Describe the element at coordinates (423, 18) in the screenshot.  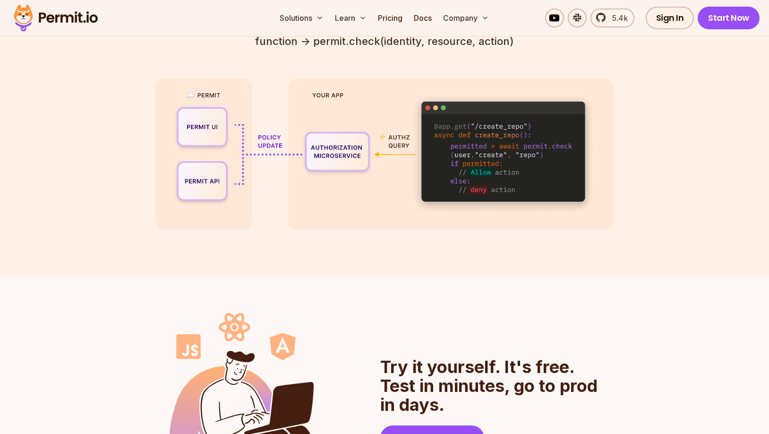
I see `a: Docs` at that location.